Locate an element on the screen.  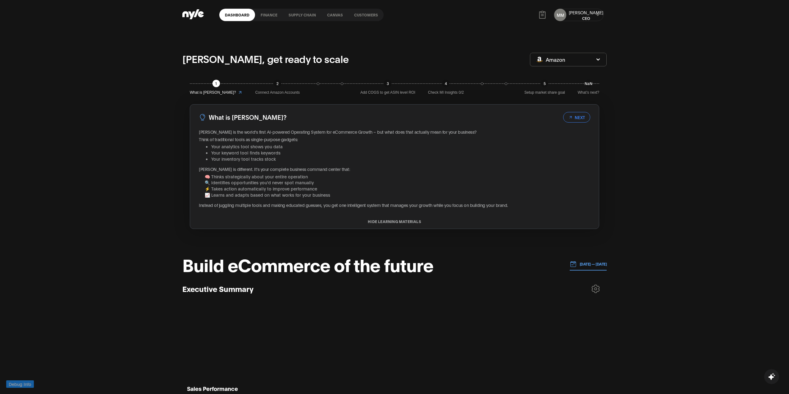
span: Setup market share goal is located at coordinates (544, 93).